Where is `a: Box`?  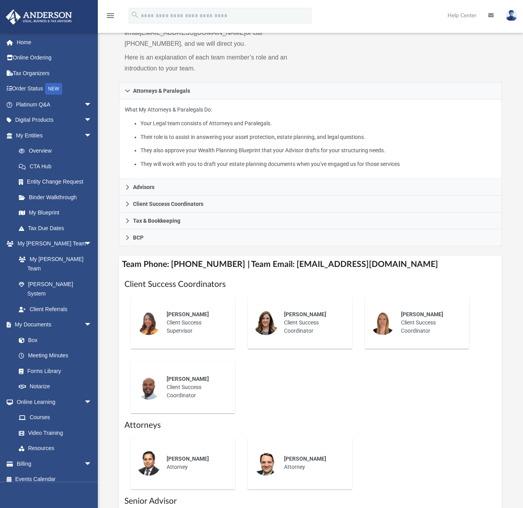 a: Box is located at coordinates (53, 340).